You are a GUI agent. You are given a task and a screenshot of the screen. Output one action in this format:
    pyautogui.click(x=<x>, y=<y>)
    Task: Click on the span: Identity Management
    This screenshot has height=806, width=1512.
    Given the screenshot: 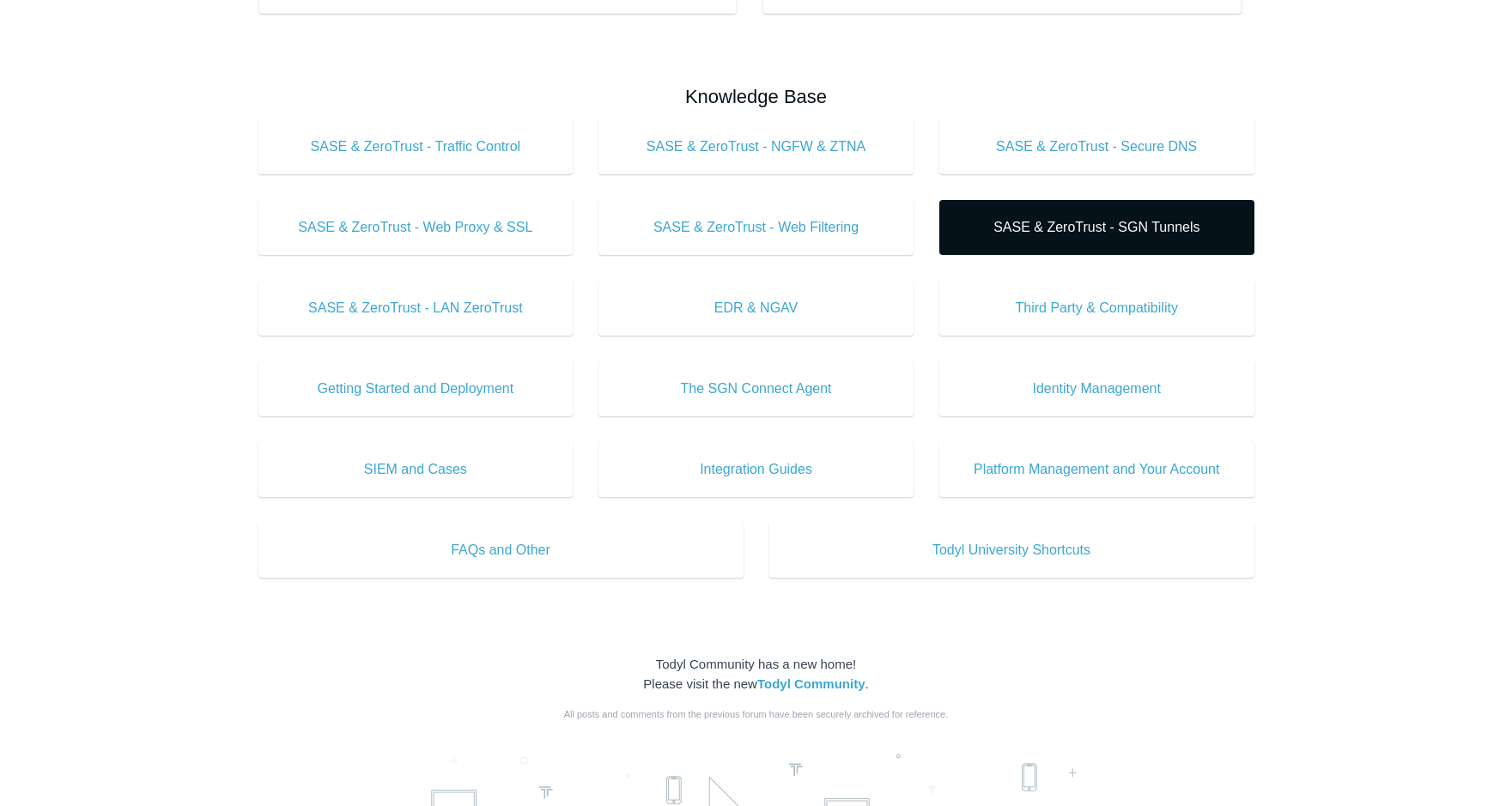 What is the action you would take?
    pyautogui.click(x=1097, y=389)
    